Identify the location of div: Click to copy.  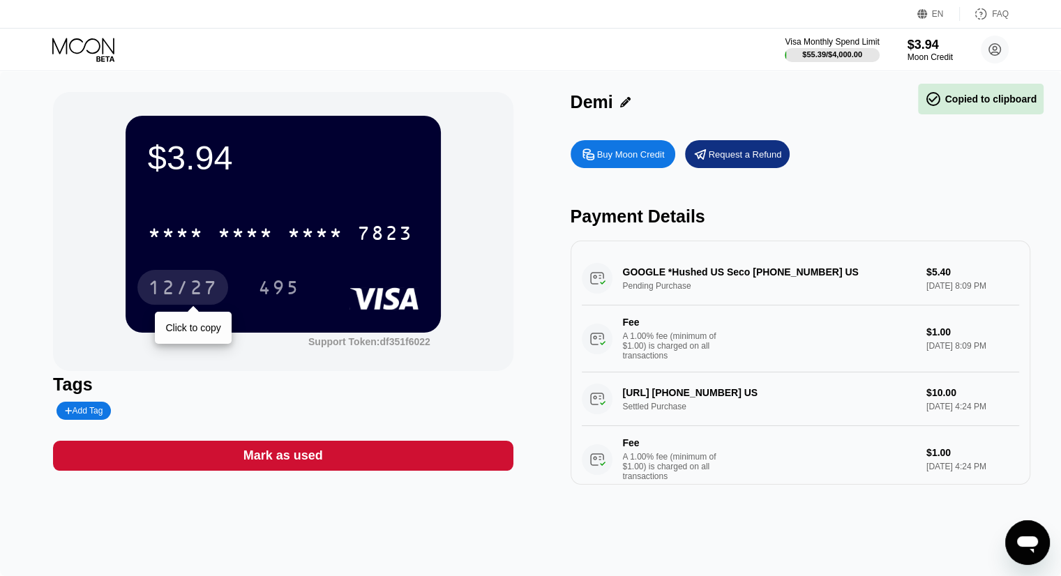
(193, 328).